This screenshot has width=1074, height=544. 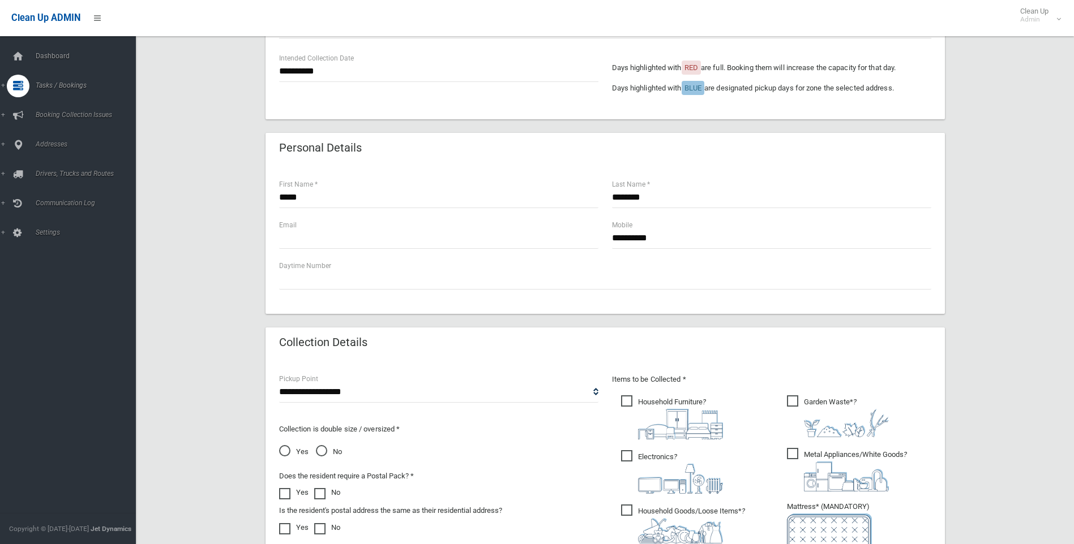 What do you see at coordinates (847, 470) in the screenshot?
I see `span: Metal Appliances/White Goods` at bounding box center [847, 470].